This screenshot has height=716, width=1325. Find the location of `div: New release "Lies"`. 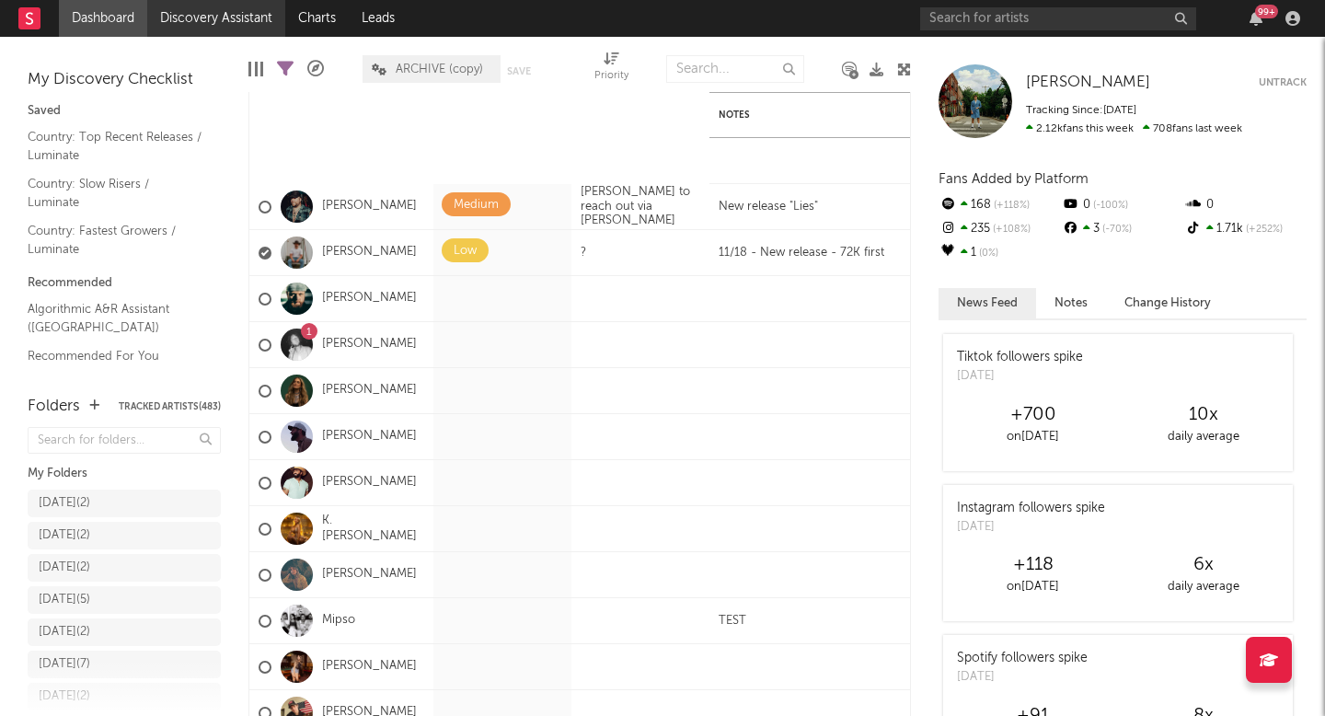

div: New release "Lies" is located at coordinates (768, 207).